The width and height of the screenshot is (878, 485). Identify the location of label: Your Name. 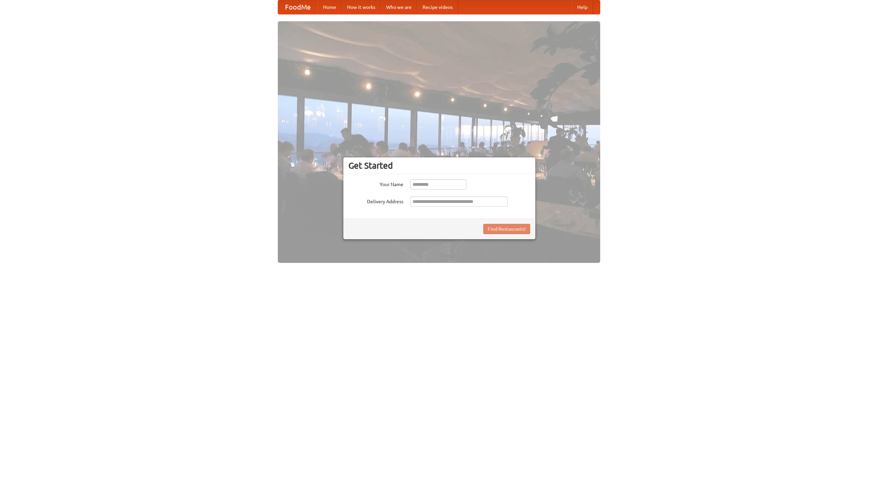
(376, 183).